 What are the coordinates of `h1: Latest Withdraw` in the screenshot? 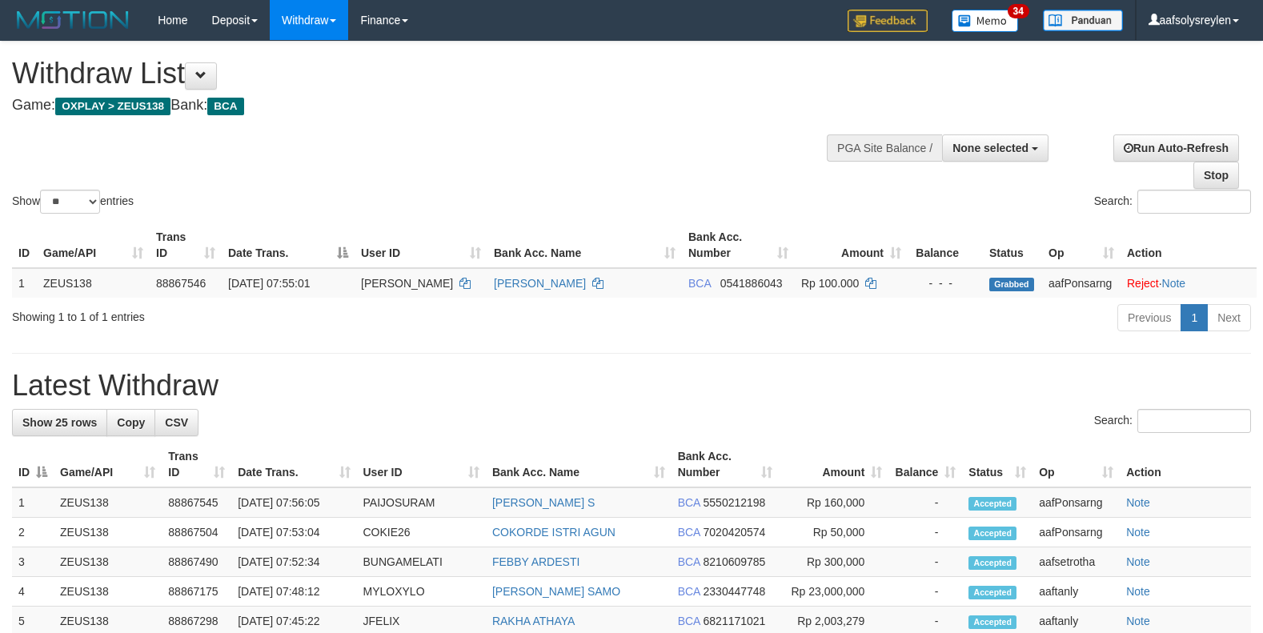 It's located at (631, 386).